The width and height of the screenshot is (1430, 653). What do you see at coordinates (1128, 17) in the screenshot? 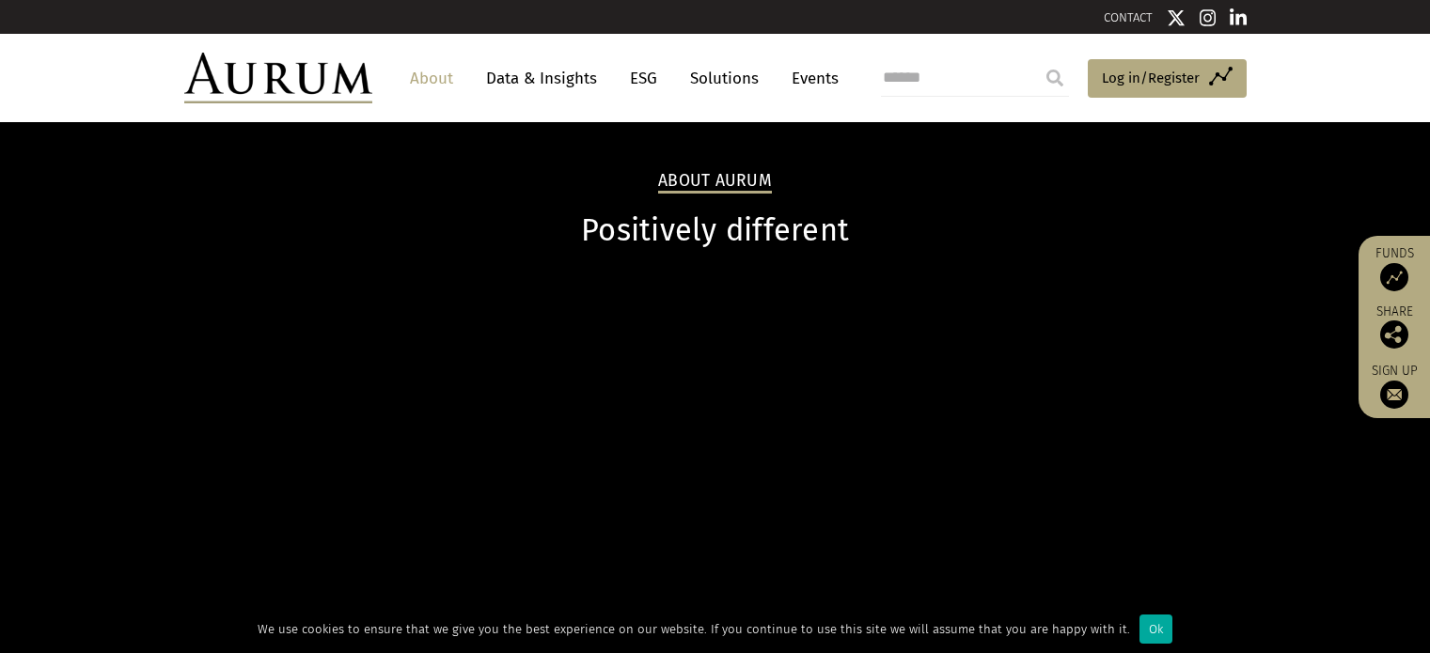
I see `a: CONTACT` at bounding box center [1128, 17].